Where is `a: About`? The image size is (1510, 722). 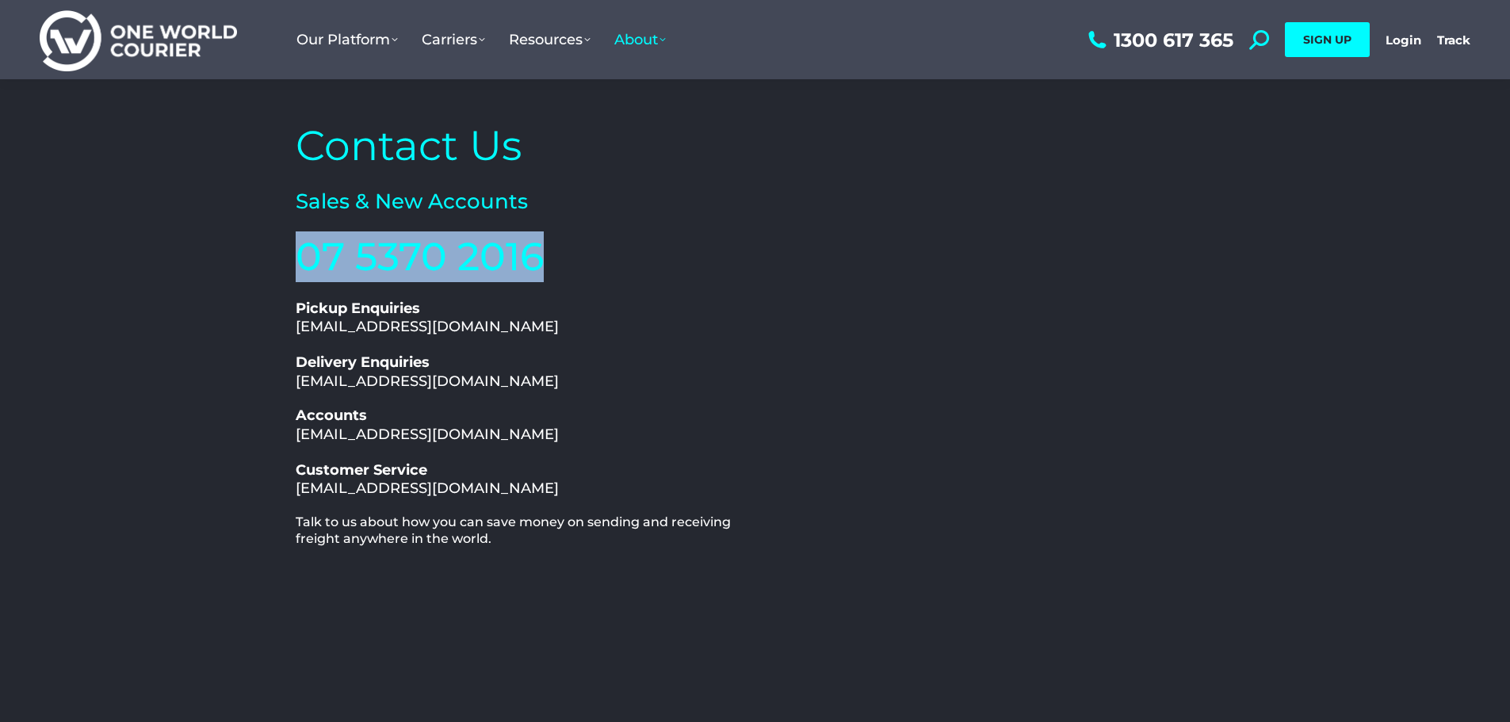
a: About is located at coordinates (640, 40).